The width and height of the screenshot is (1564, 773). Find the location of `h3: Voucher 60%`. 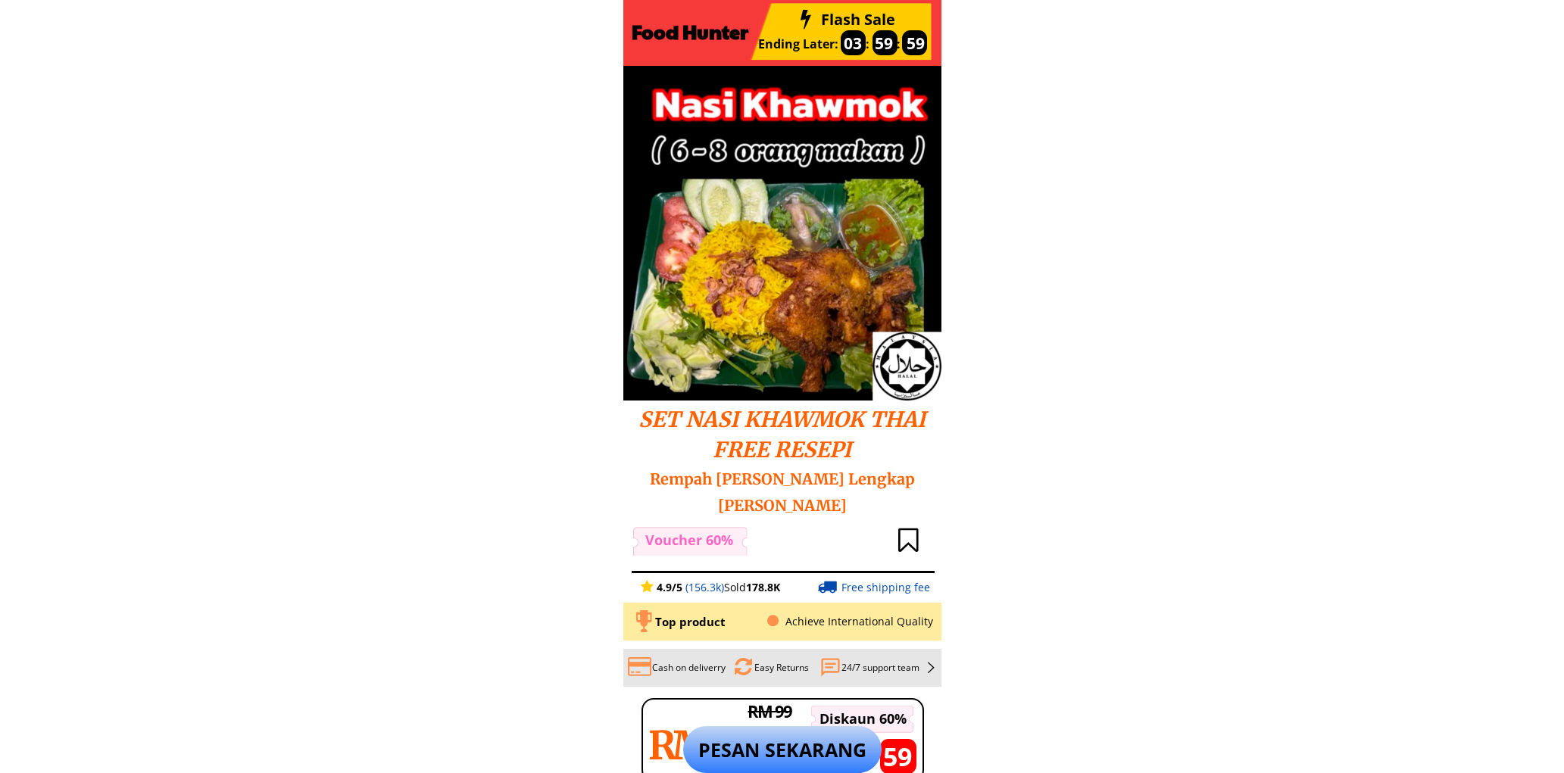

h3: Voucher 60% is located at coordinates (689, 540).